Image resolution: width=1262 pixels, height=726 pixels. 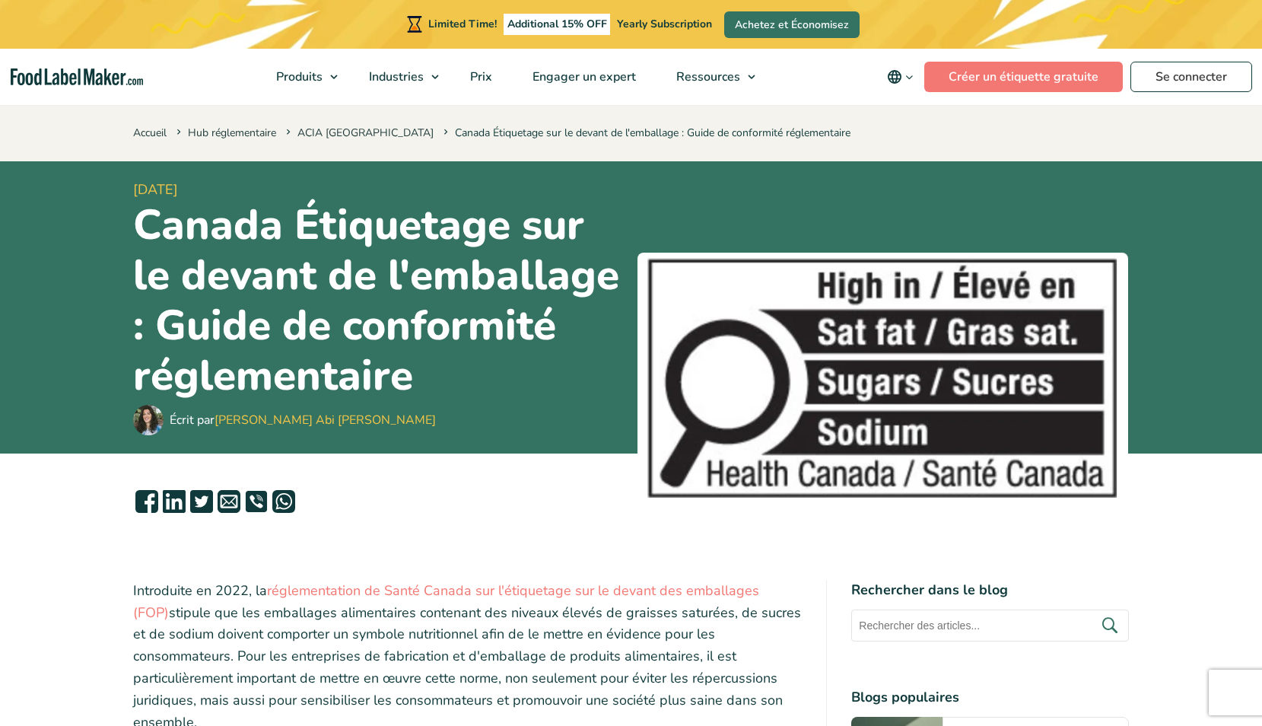 What do you see at coordinates (463, 24) in the screenshot?
I see `span: Limited Time!` at bounding box center [463, 24].